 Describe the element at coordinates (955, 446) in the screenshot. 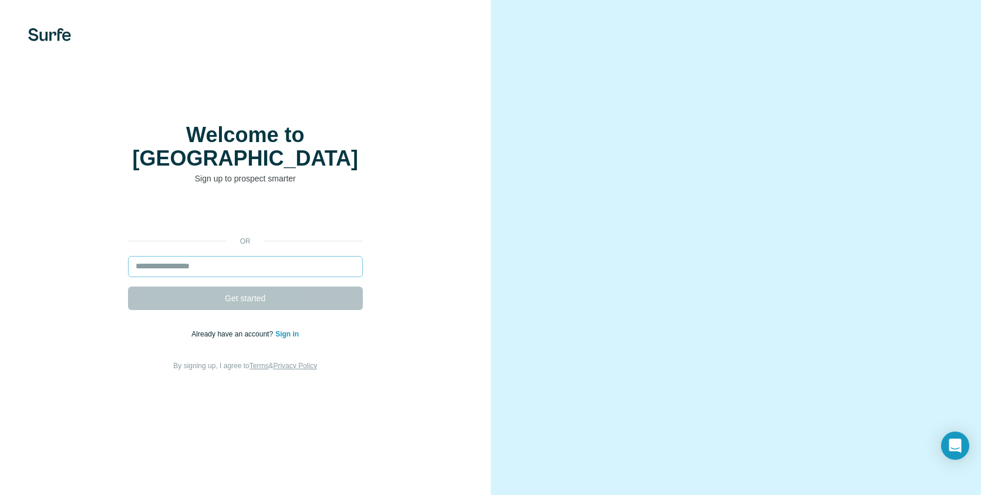

I see `div: Open Intercom Messenger` at that location.